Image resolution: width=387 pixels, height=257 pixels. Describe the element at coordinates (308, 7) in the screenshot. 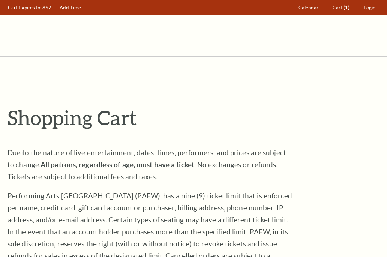

I see `span: Calendar` at that location.